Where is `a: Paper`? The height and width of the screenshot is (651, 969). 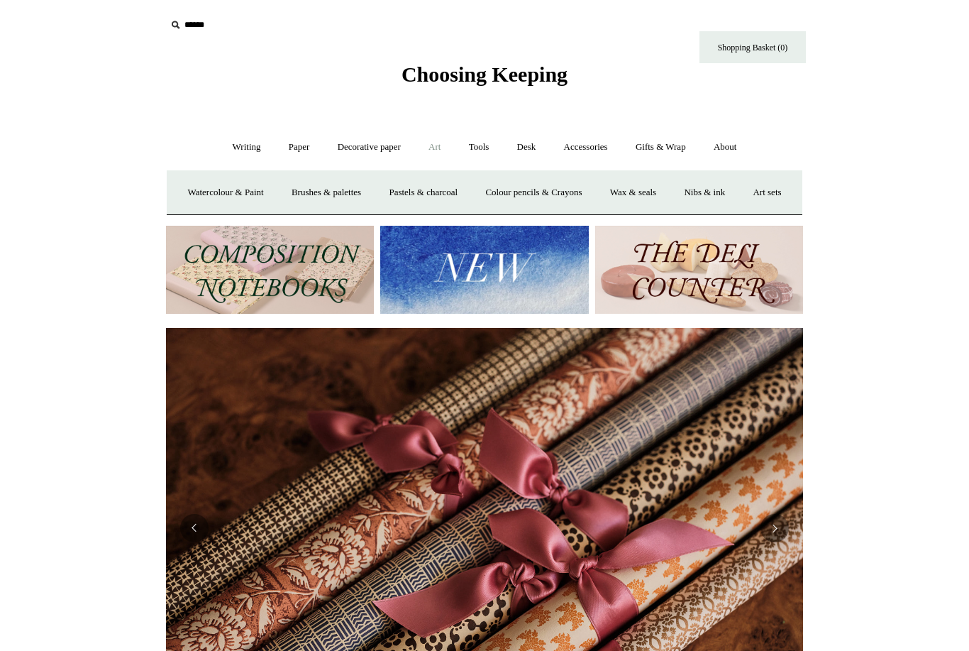 a: Paper is located at coordinates (299, 147).